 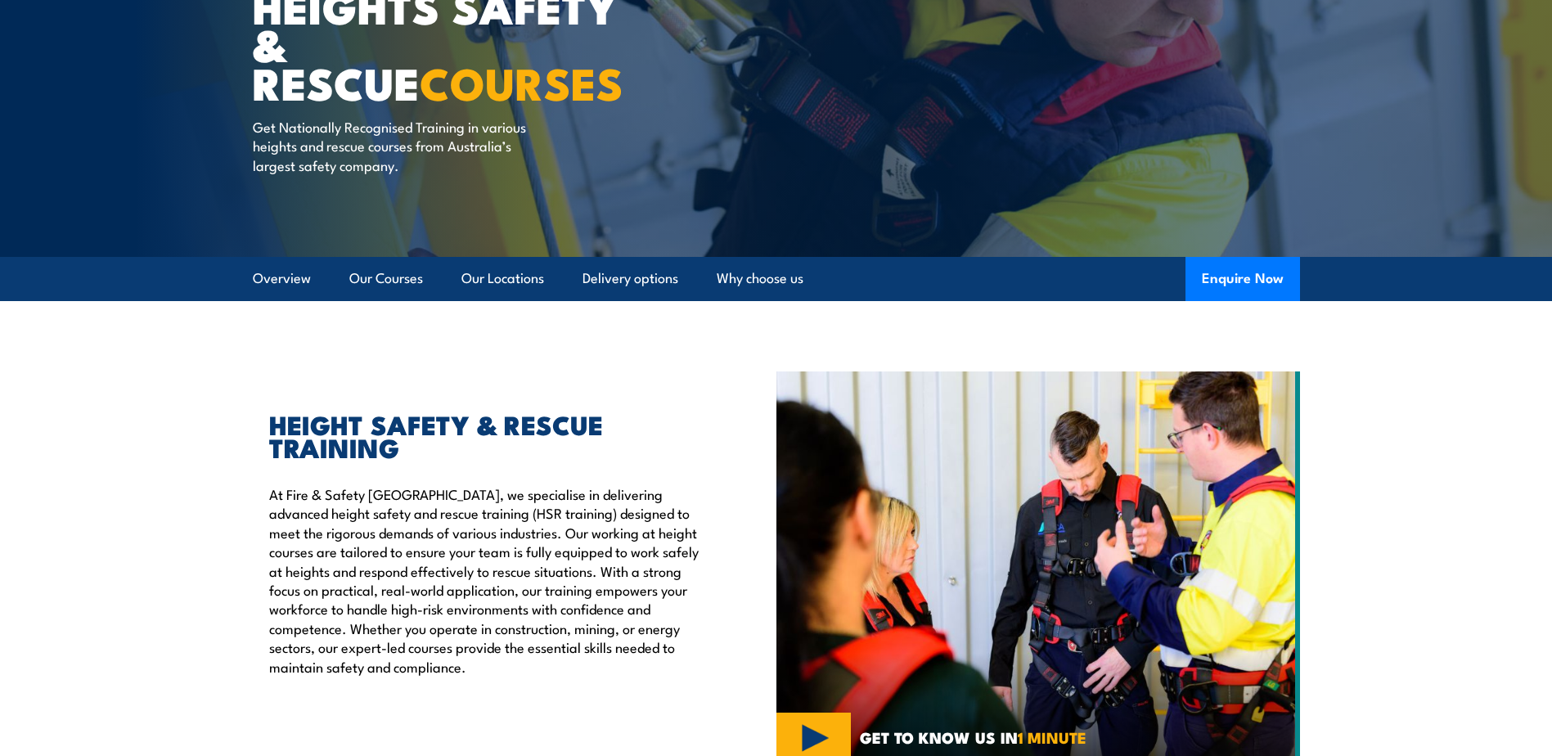 I want to click on button: Enquire Now, so click(x=1243, y=279).